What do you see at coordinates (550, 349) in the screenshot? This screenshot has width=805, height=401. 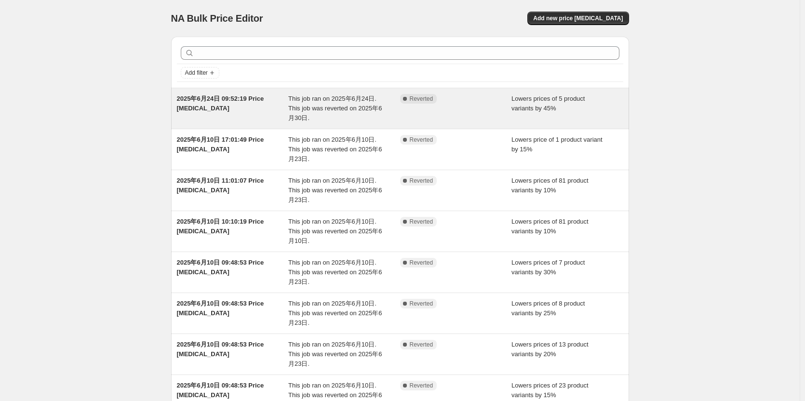 I see `span: Lowers prices of 13 product variants by 20%` at bounding box center [550, 349].